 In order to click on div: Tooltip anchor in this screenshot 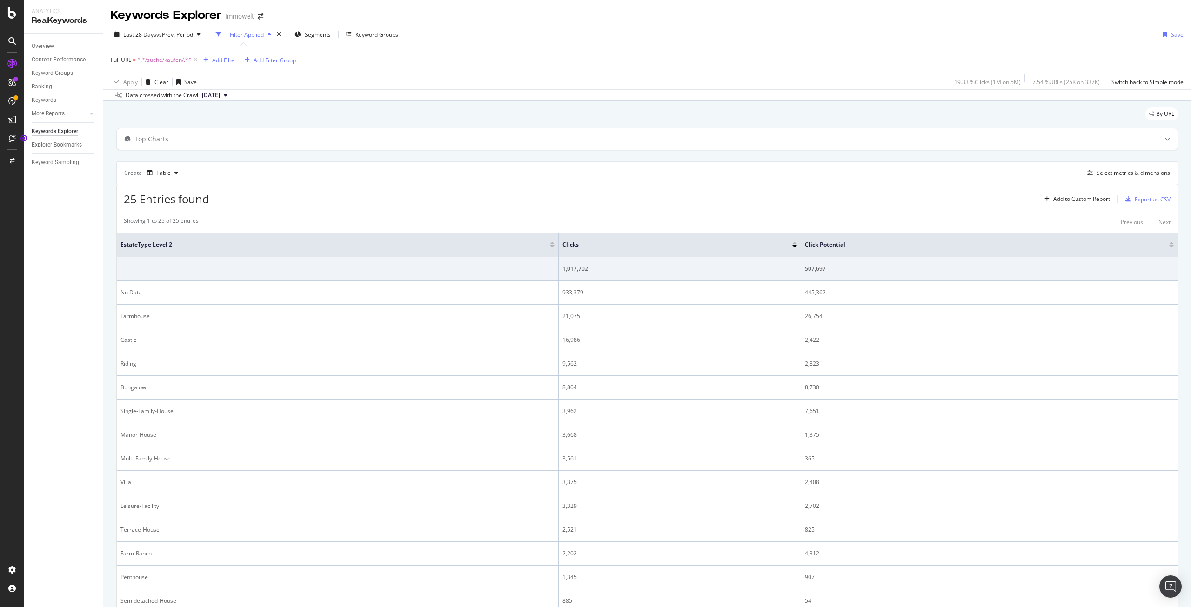, I will do `click(24, 138)`.